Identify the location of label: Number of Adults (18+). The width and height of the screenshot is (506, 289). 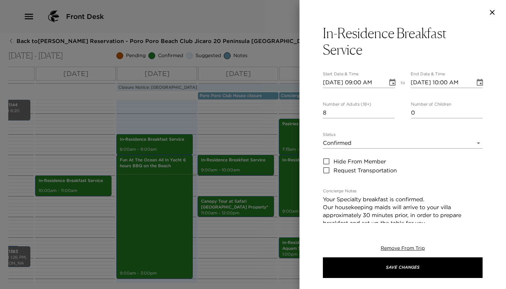
(347, 104).